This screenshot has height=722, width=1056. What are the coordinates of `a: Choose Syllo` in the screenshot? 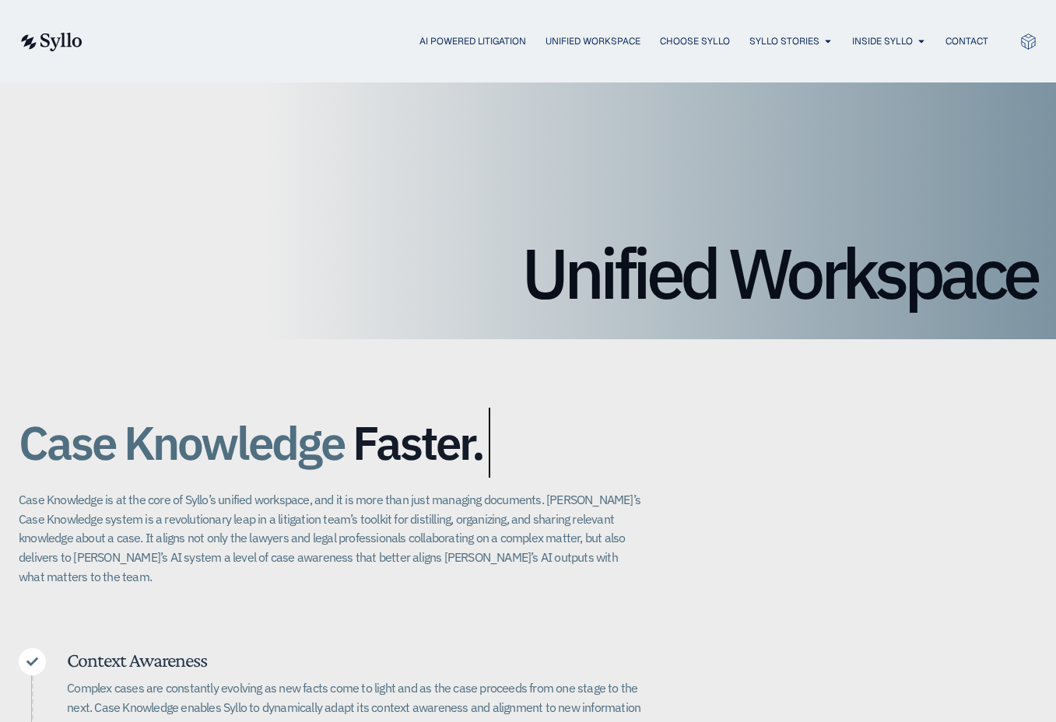 It's located at (695, 41).